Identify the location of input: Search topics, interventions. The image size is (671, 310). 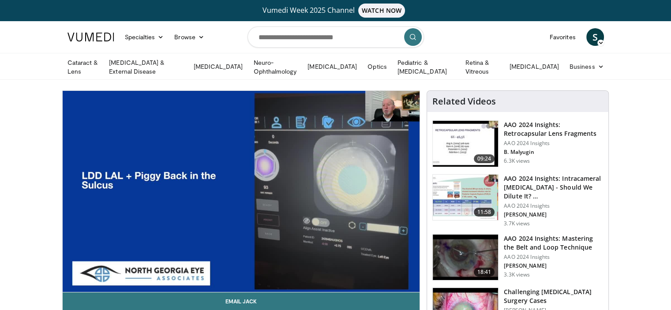
(336, 37).